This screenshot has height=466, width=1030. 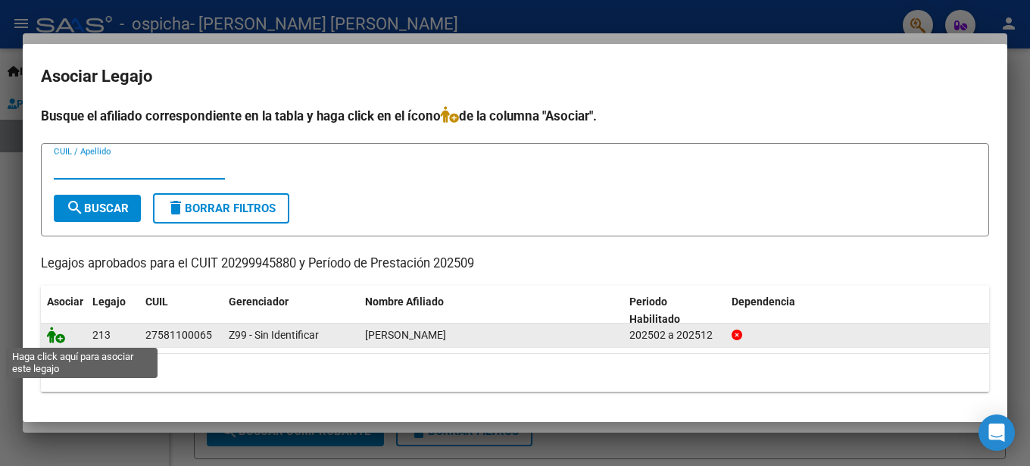 I want to click on datatable-header-cell: Nombre Afiliado, so click(x=491, y=311).